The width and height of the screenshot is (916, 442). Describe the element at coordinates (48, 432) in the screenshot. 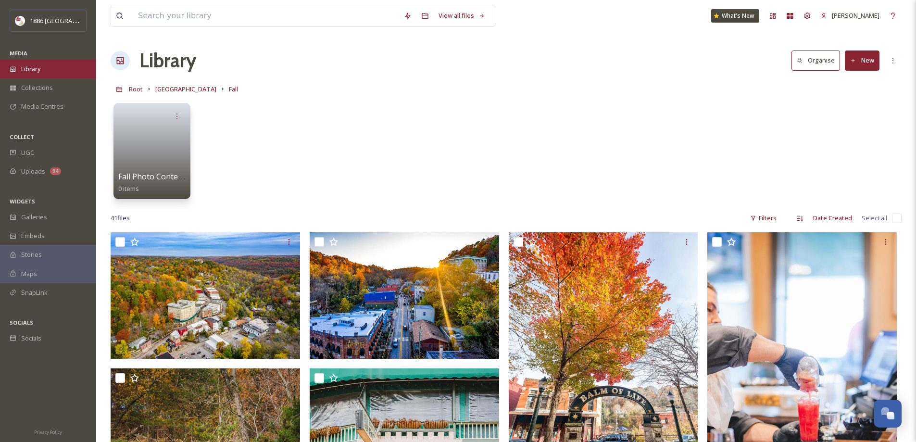

I see `span: Privacy Policy` at that location.